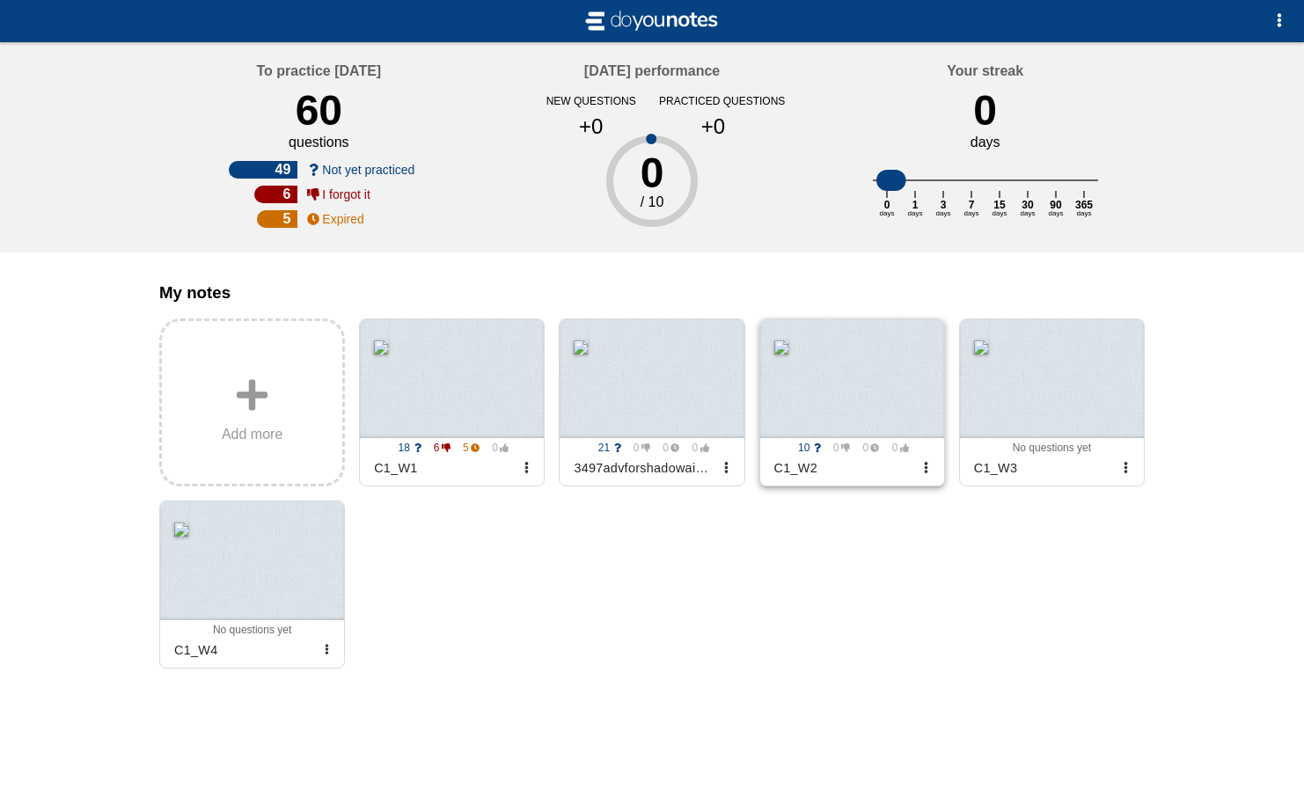 This screenshot has width=1304, height=804. I want to click on span: I forgot it, so click(346, 195).